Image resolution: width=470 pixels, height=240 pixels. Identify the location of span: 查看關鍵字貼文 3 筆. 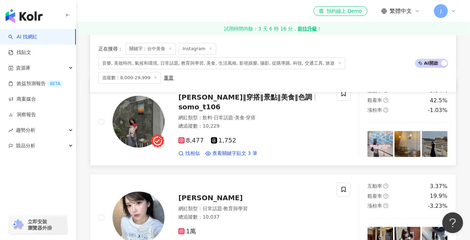
(235, 154).